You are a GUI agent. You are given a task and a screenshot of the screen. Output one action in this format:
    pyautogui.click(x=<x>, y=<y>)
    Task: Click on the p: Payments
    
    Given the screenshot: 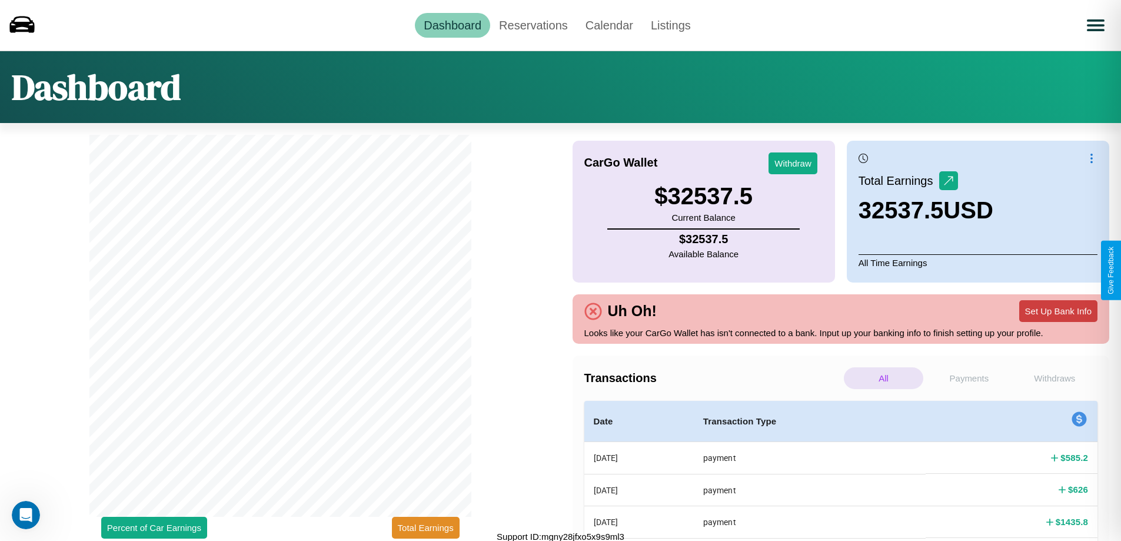 What is the action you would take?
    pyautogui.click(x=968, y=378)
    